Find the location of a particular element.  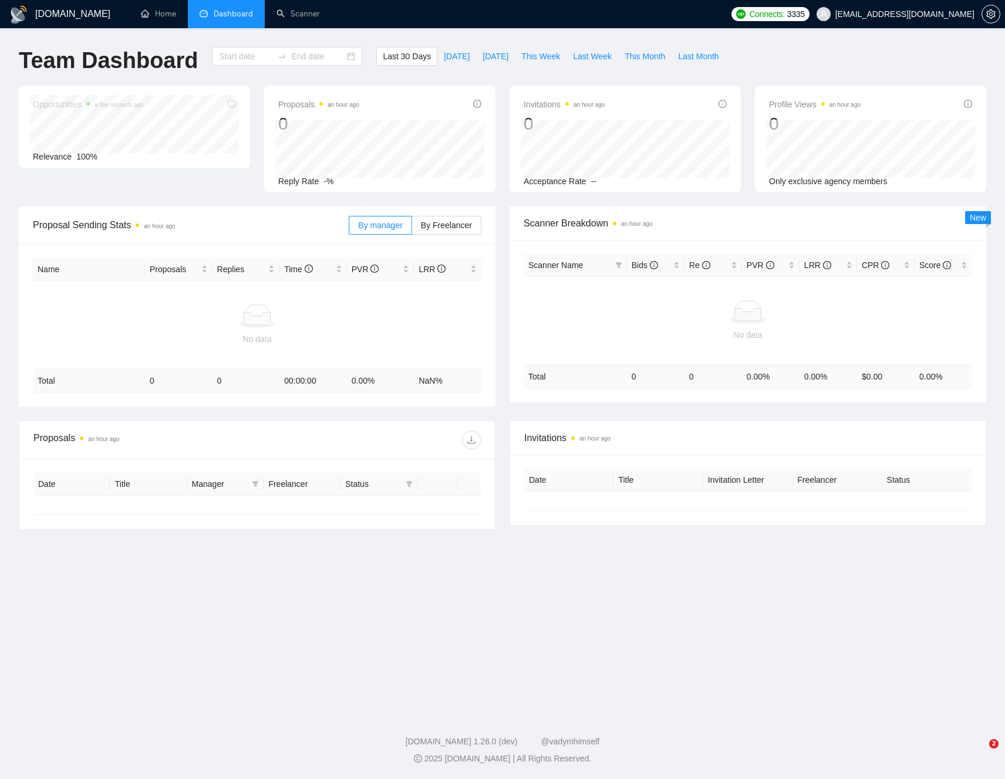

th: Title is located at coordinates (148, 484).